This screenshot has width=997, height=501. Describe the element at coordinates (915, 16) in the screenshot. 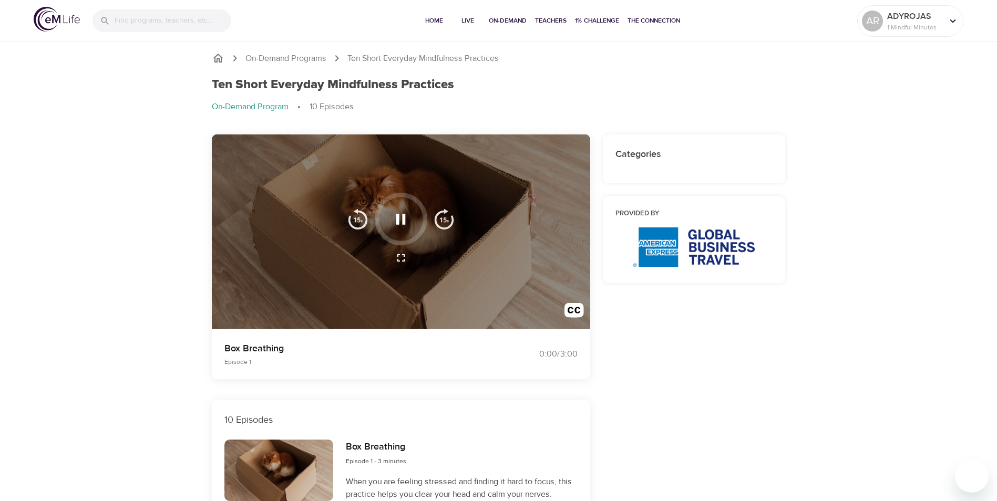

I see `p: ADYROJAS` at that location.